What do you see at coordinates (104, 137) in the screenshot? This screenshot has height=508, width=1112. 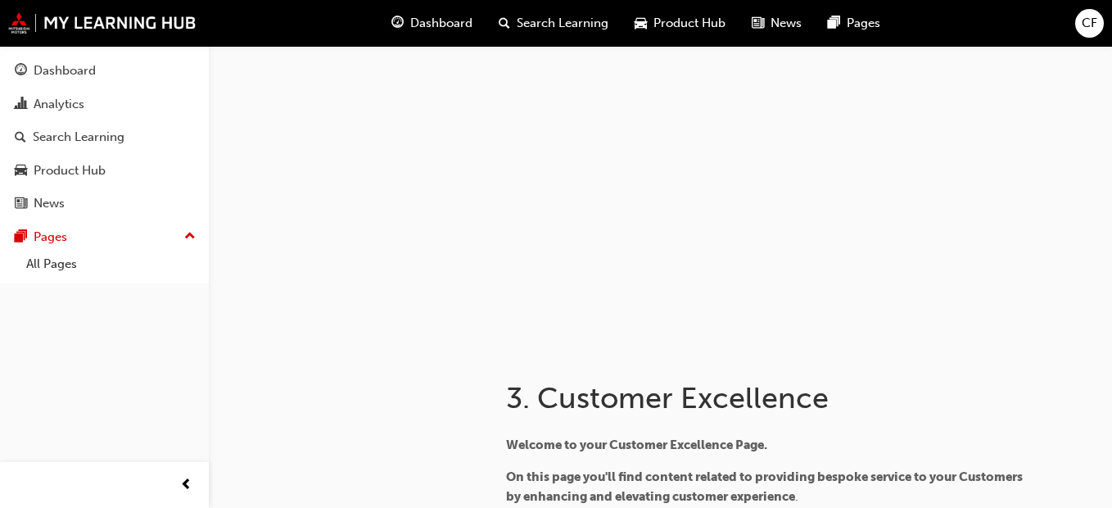 I see `button: DashboardAnalyticsSearch LearningProduct HubNews` at bounding box center [104, 137].